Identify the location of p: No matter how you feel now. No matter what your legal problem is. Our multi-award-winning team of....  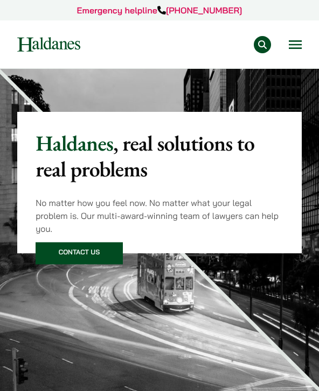
(159, 216).